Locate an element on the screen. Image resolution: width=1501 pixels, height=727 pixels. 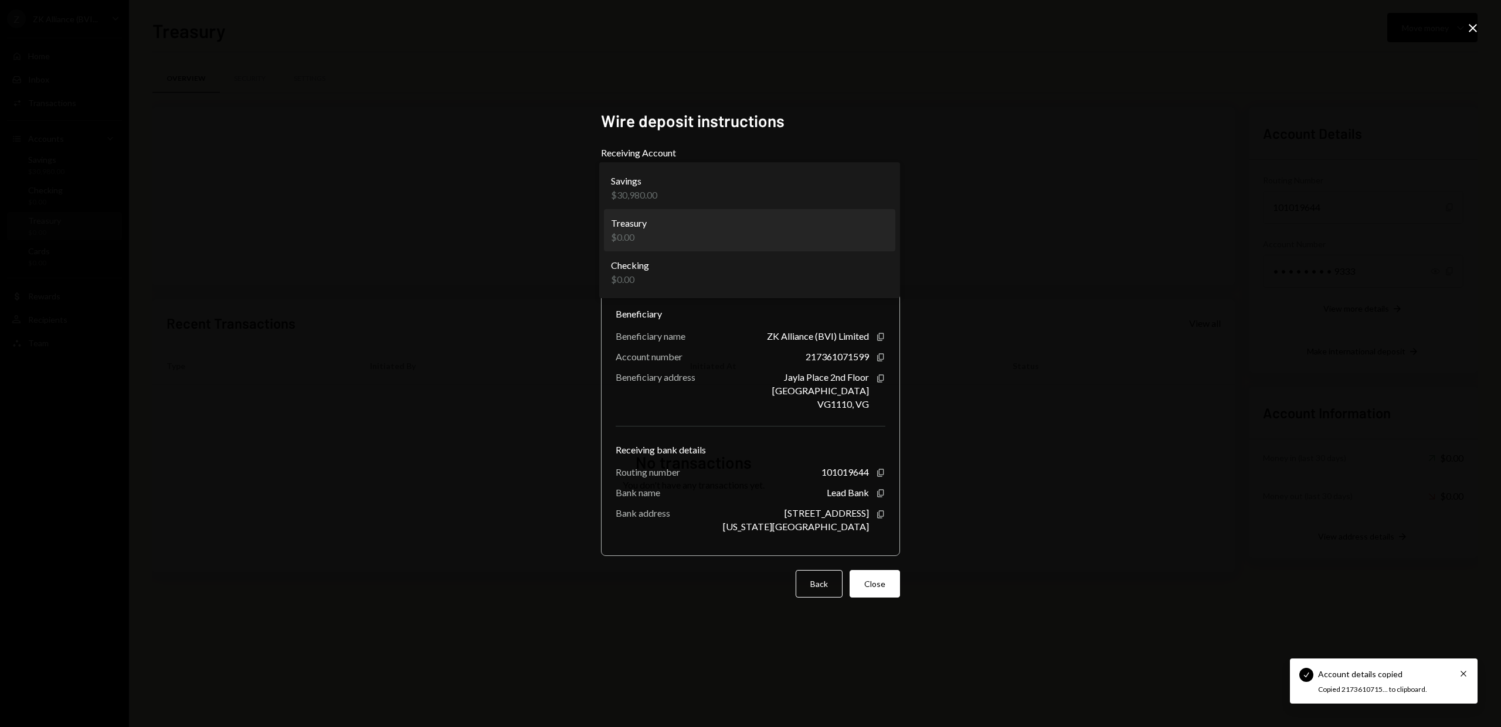
div: 101019644 is located at coordinates (845, 472).